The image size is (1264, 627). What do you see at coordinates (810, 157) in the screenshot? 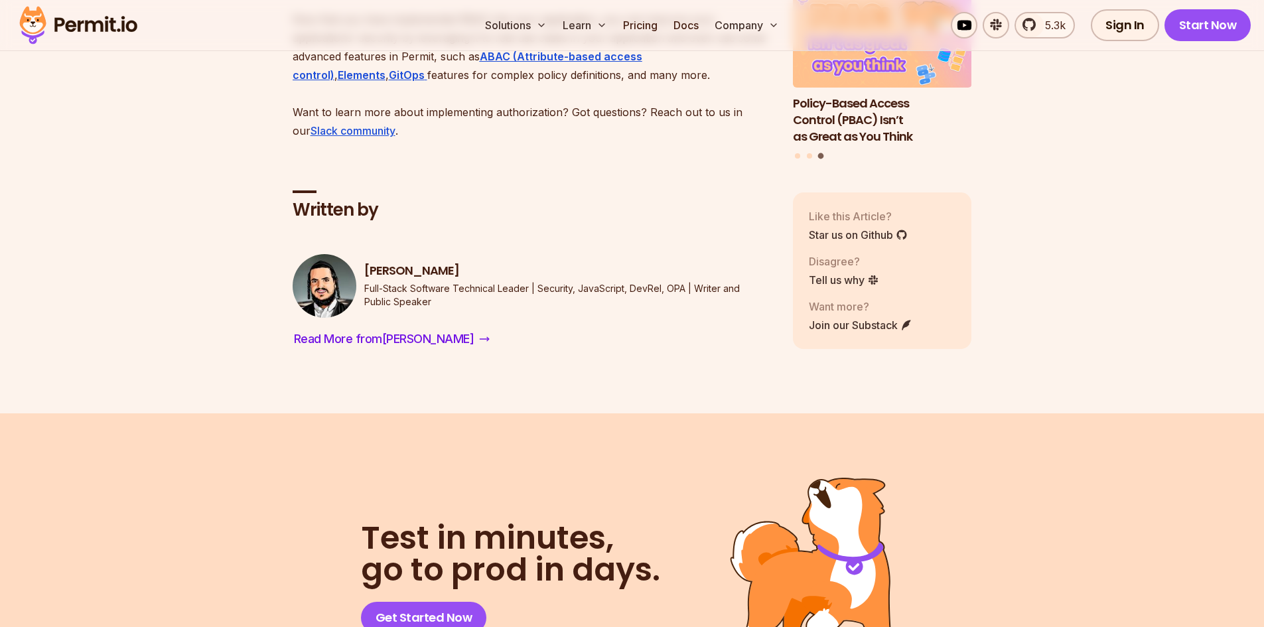
I see `button: Go to slide 2` at bounding box center [810, 157].